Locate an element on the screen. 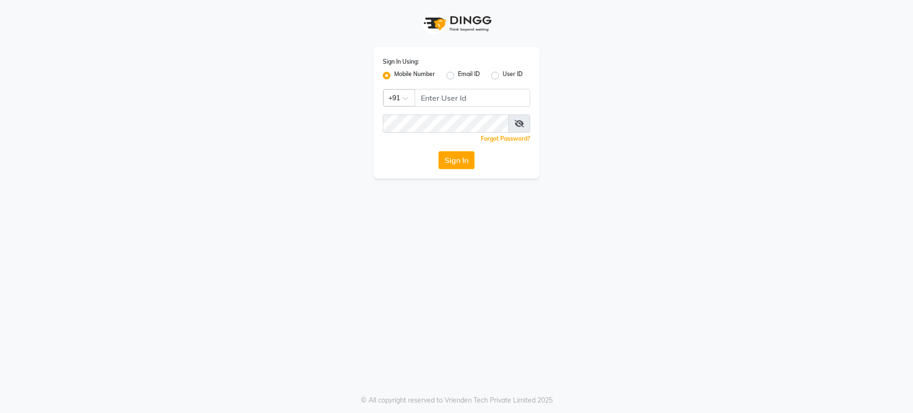 Image resolution: width=913 pixels, height=413 pixels. label: Email ID is located at coordinates (469, 76).